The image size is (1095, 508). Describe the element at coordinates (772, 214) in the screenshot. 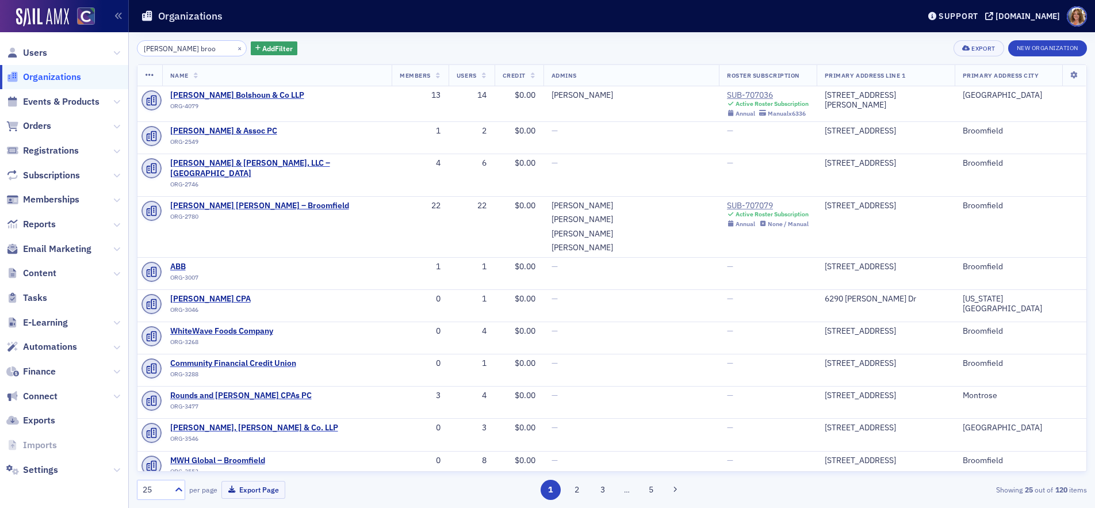

I see `div: Active Roster Subscription` at that location.